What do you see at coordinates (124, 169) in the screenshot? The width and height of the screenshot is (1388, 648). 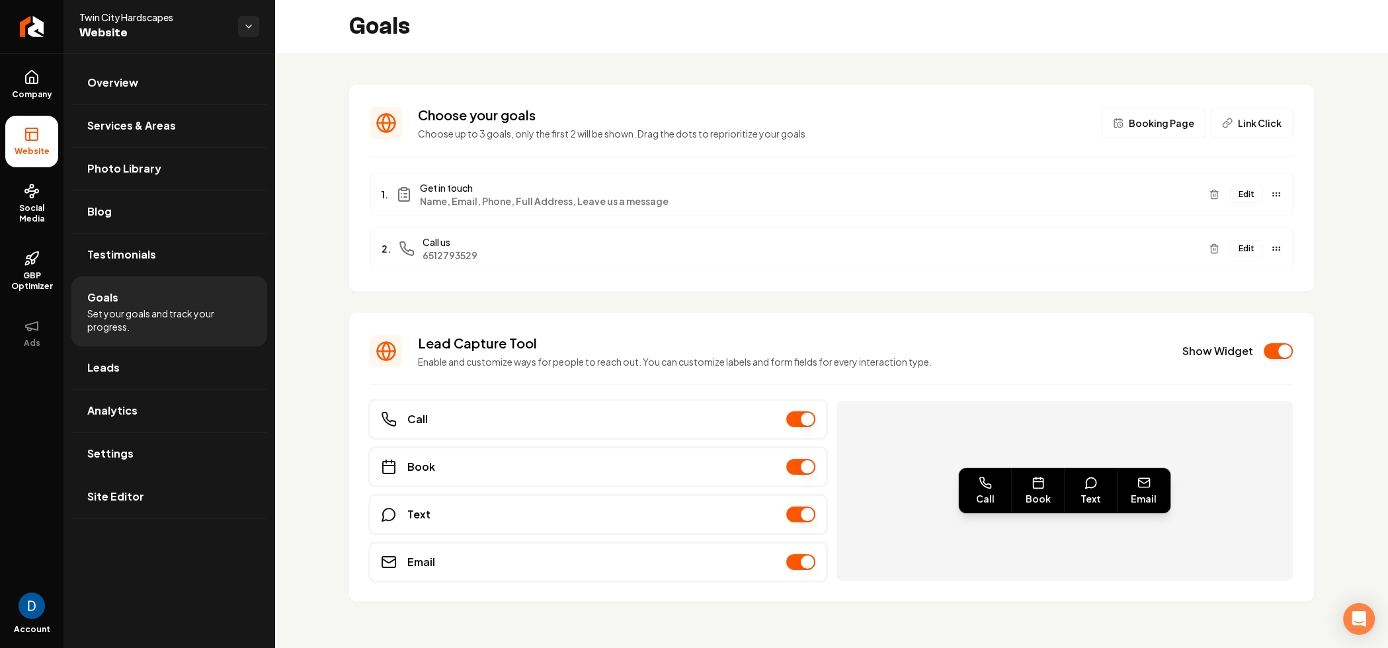 I see `span: Photo Library` at bounding box center [124, 169].